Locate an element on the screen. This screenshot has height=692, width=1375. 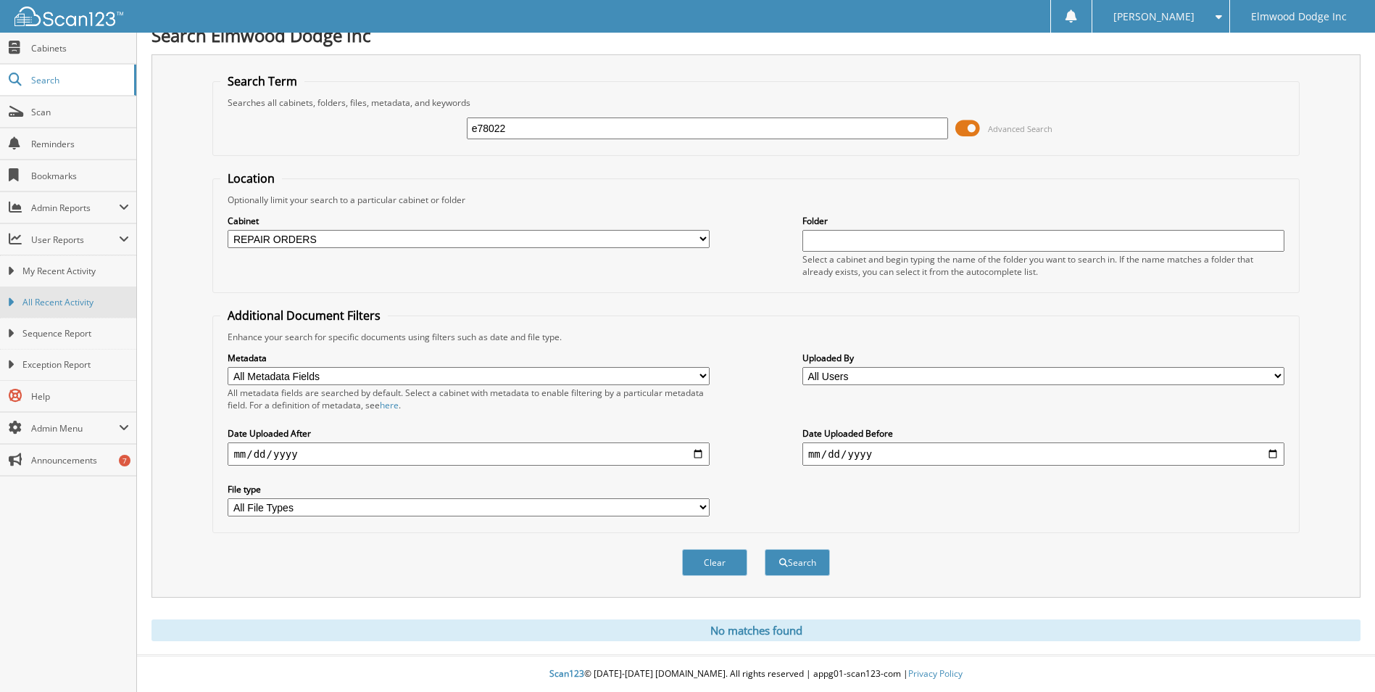
span: Admin Menu is located at coordinates (75, 428).